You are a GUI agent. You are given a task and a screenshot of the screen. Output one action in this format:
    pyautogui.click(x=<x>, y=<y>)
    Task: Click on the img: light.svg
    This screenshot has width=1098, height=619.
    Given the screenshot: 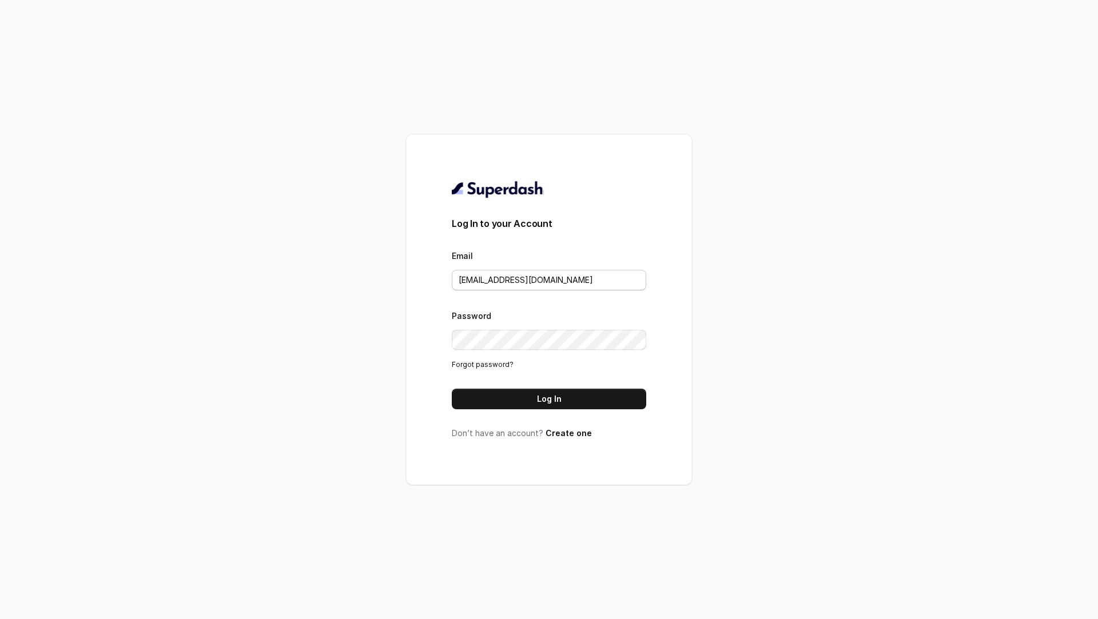 What is the action you would take?
    pyautogui.click(x=497, y=189)
    